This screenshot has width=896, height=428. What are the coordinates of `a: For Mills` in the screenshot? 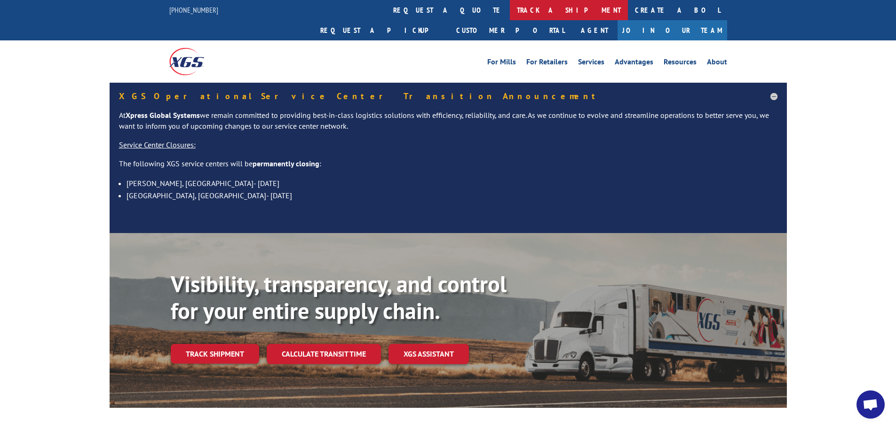 It's located at (501, 63).